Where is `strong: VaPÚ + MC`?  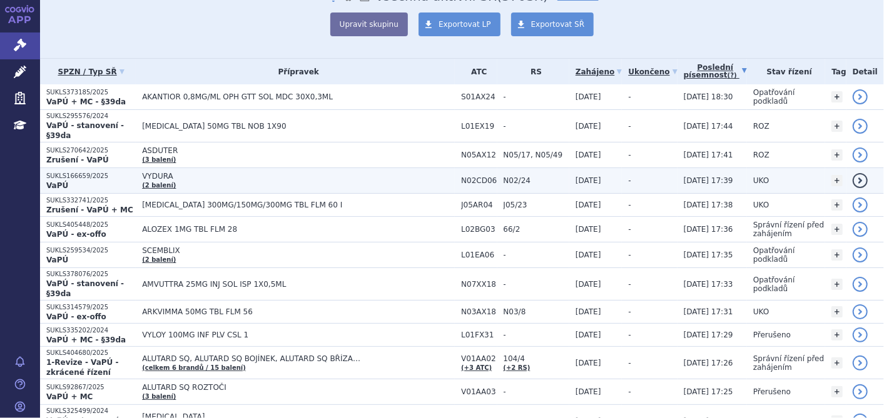
strong: VaPÚ + MC is located at coordinates (69, 397).